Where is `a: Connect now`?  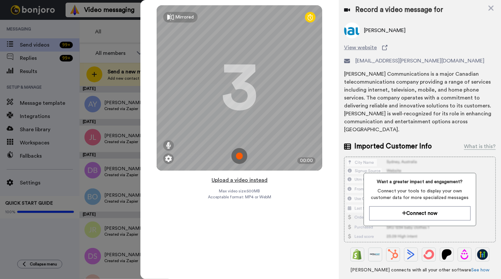 a: Connect now is located at coordinates (419, 213).